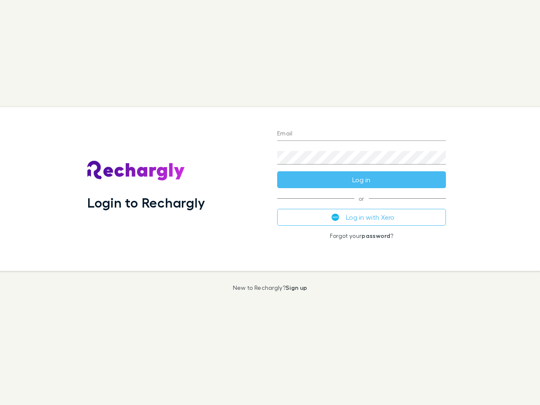  What do you see at coordinates (146, 202) in the screenshot?
I see `h1: Login to Rechargly` at bounding box center [146, 202].